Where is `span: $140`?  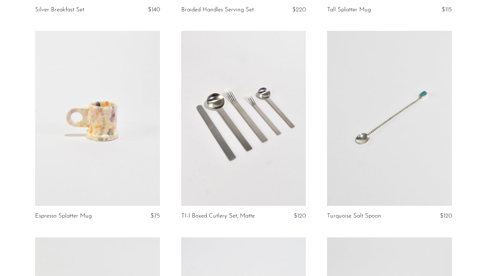 span: $140 is located at coordinates (154, 10).